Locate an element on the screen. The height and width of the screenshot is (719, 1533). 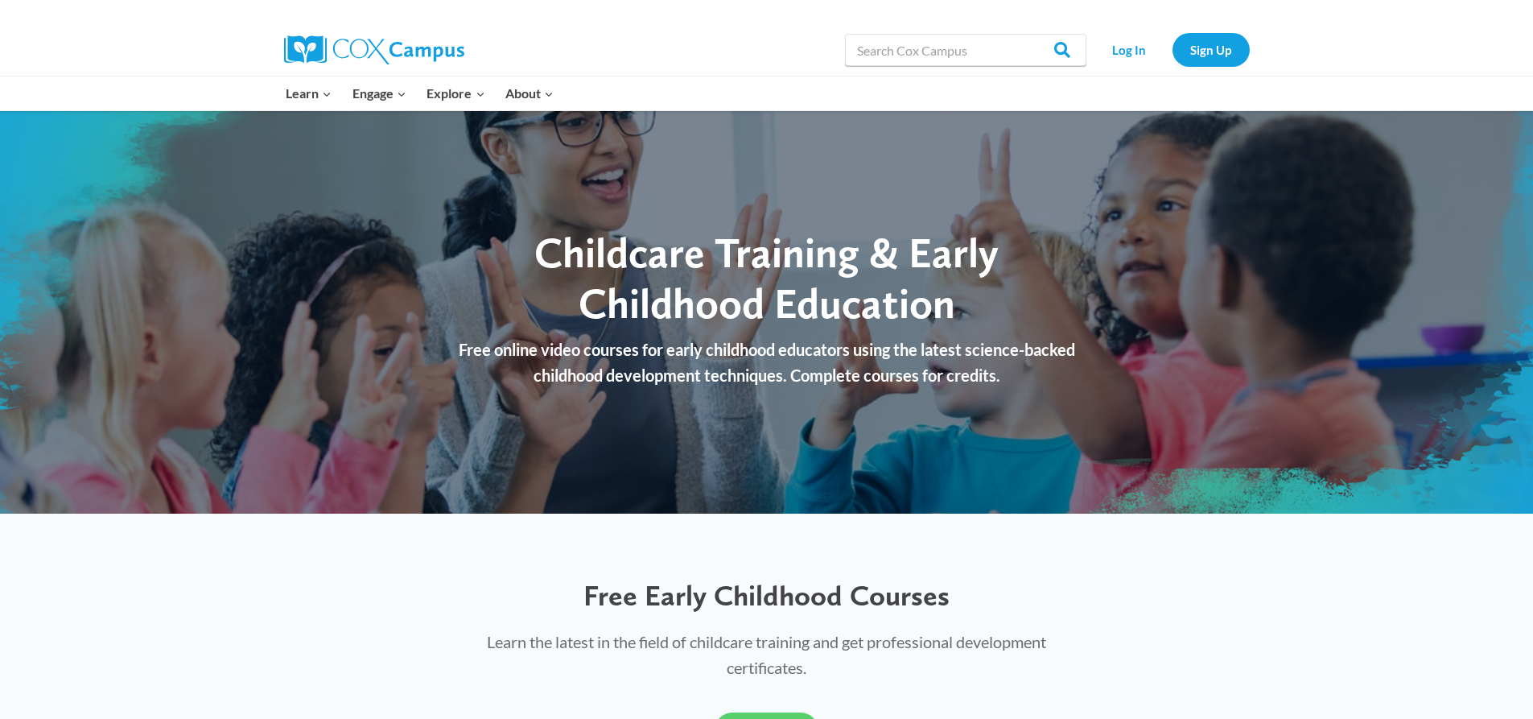
img: Cox Campus is located at coordinates (374, 50).